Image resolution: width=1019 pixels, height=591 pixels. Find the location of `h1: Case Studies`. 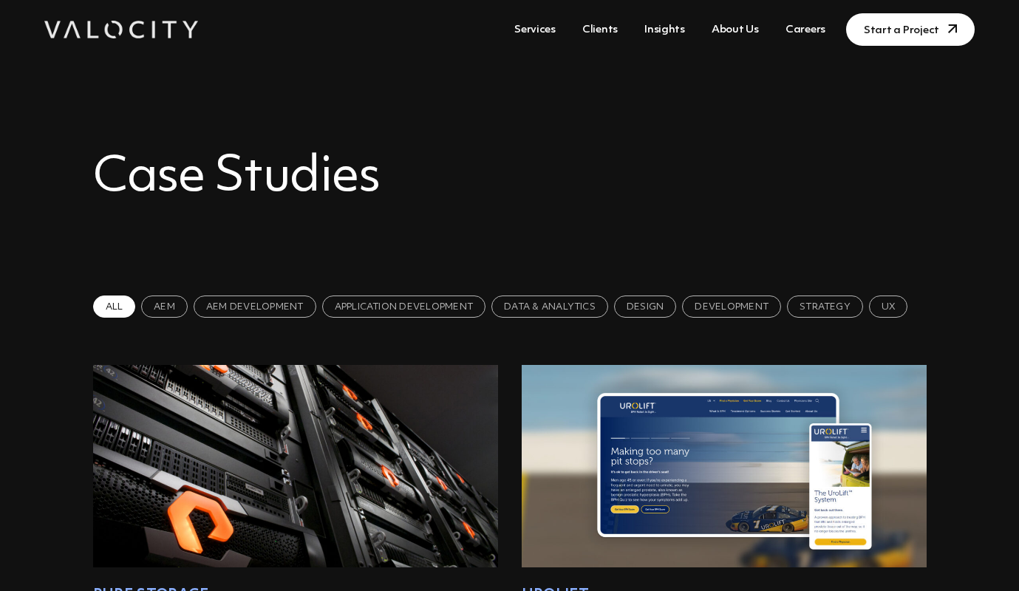

h1: Case Studies is located at coordinates (510, 177).